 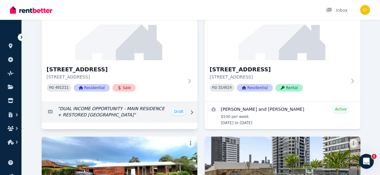 I want to click on code: 401211, so click(x=62, y=88).